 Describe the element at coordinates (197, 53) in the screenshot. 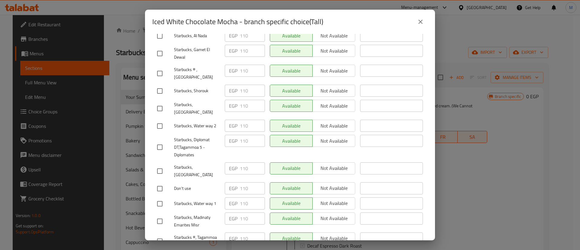

I see `span: Starbucks, Gamet El Dewal` at that location.